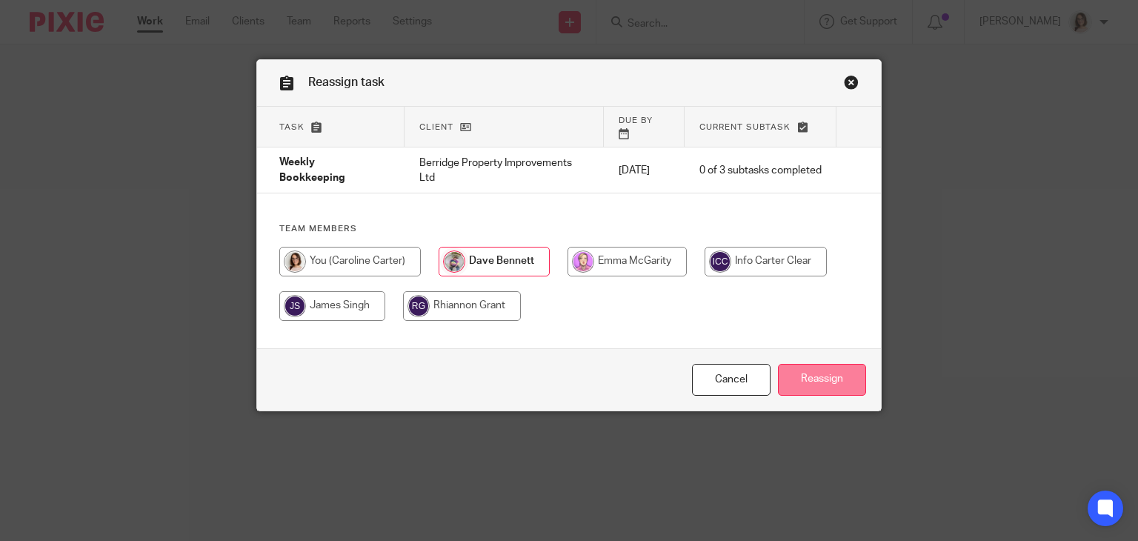  I want to click on input: Reassign, so click(822, 379).